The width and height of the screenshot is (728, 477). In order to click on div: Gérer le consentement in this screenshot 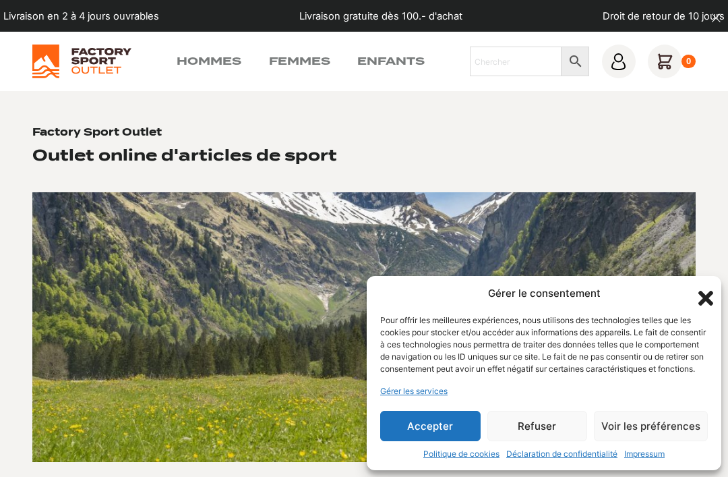, I will do `click(544, 293)`.